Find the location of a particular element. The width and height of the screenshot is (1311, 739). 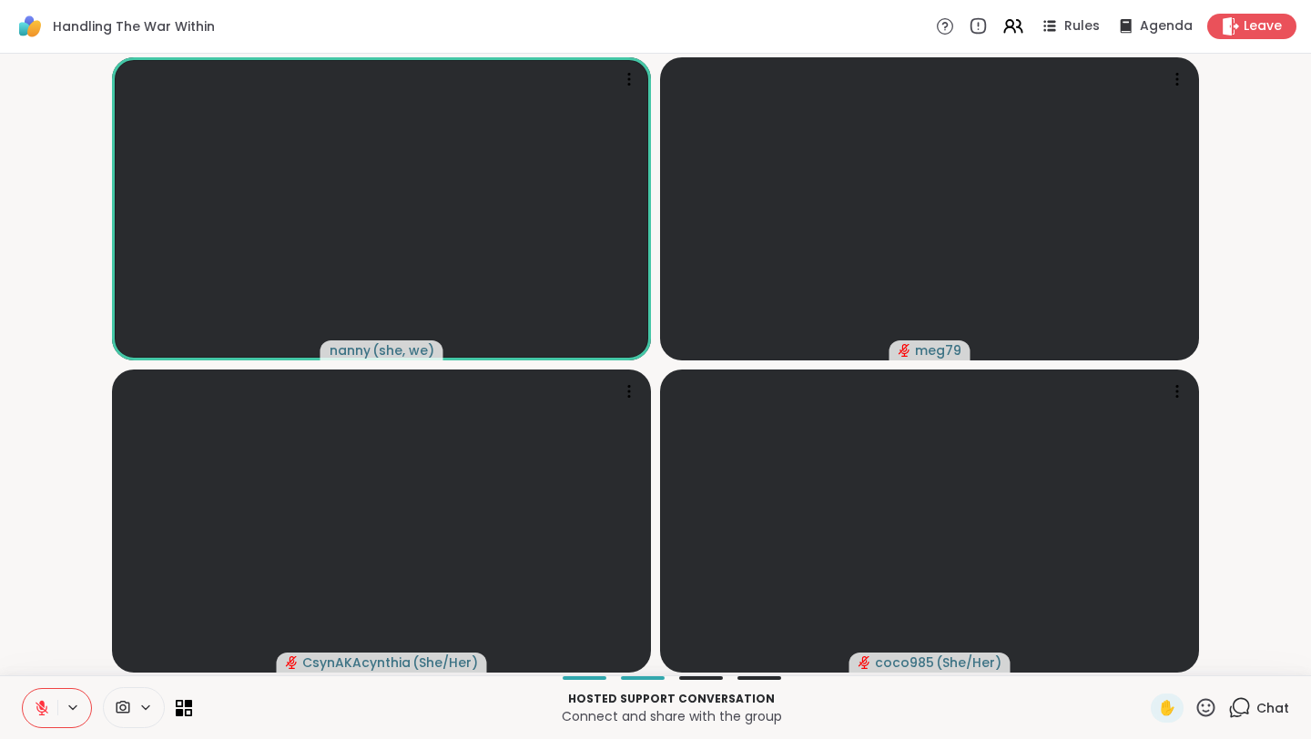

img: ShareWell Logomark is located at coordinates (30, 26).